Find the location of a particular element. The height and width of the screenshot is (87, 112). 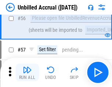

span: # 57 is located at coordinates (22, 50).